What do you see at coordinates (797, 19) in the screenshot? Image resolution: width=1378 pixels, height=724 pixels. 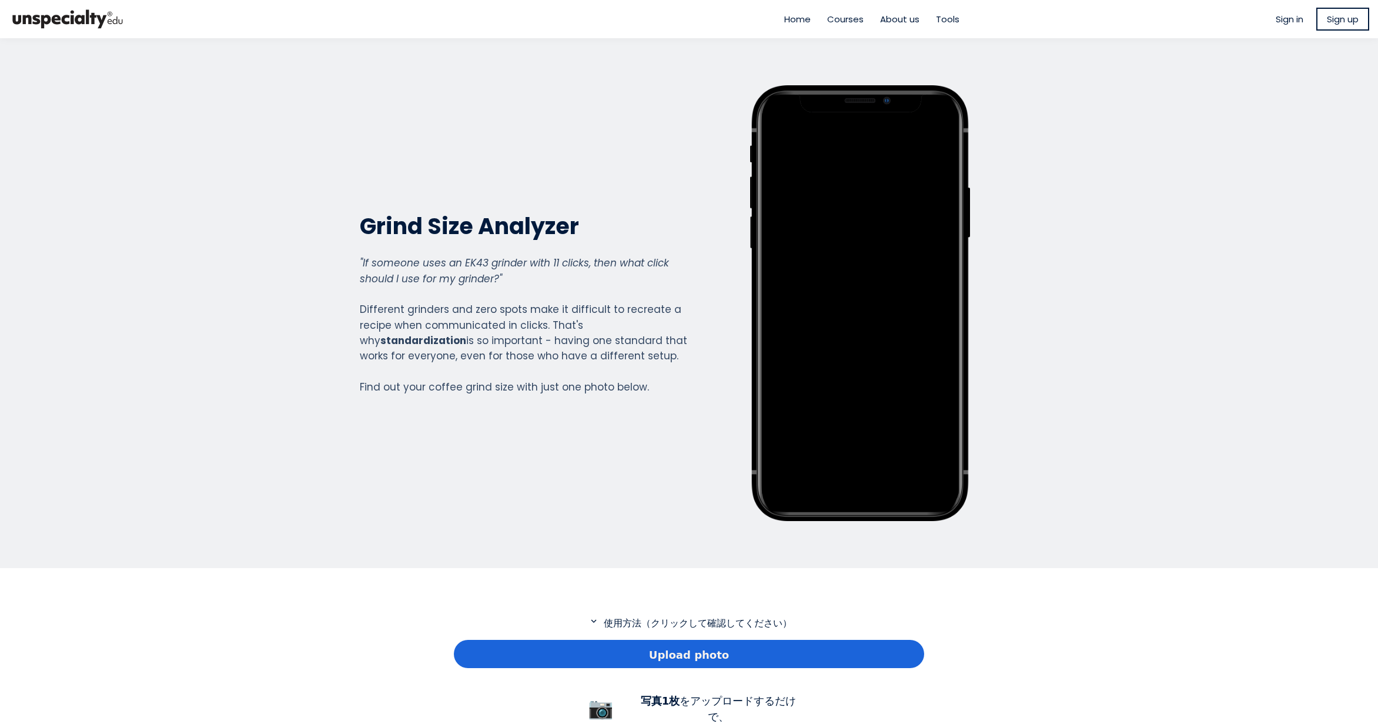 I see `a: Home` at bounding box center [797, 19].